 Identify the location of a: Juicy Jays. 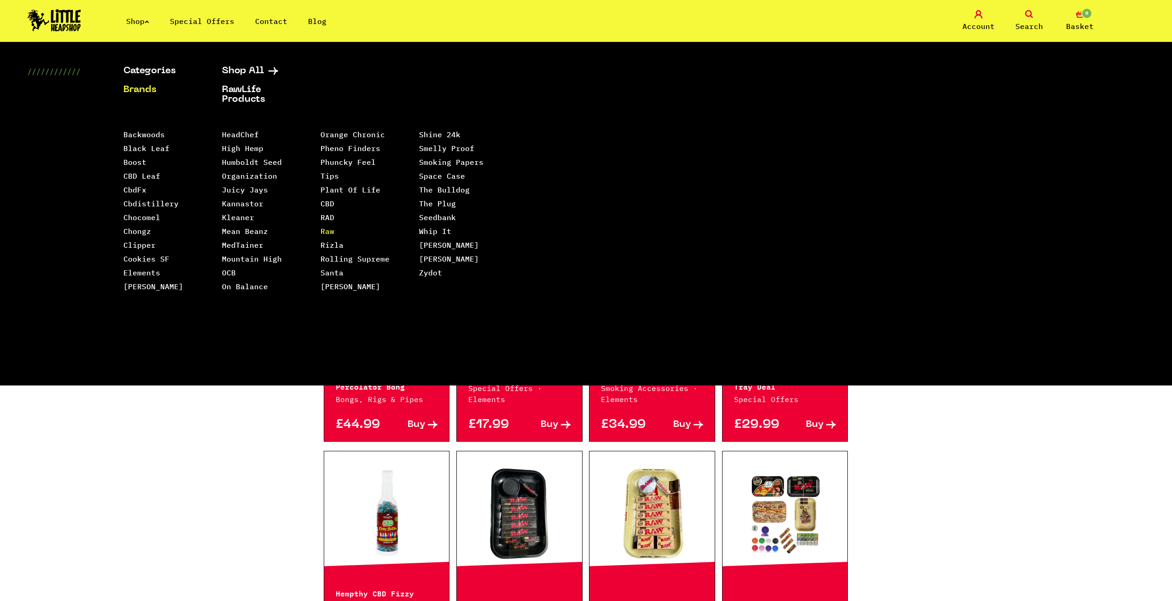
(245, 190).